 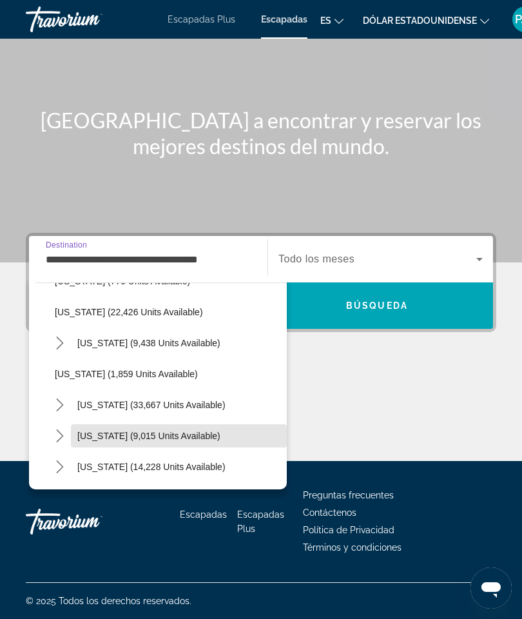 What do you see at coordinates (261, 283) in the screenshot?
I see `div: Search widget` at bounding box center [261, 283].